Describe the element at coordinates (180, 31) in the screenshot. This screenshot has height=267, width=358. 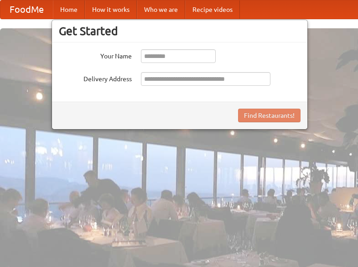
I see `h3: Get Started` at that location.